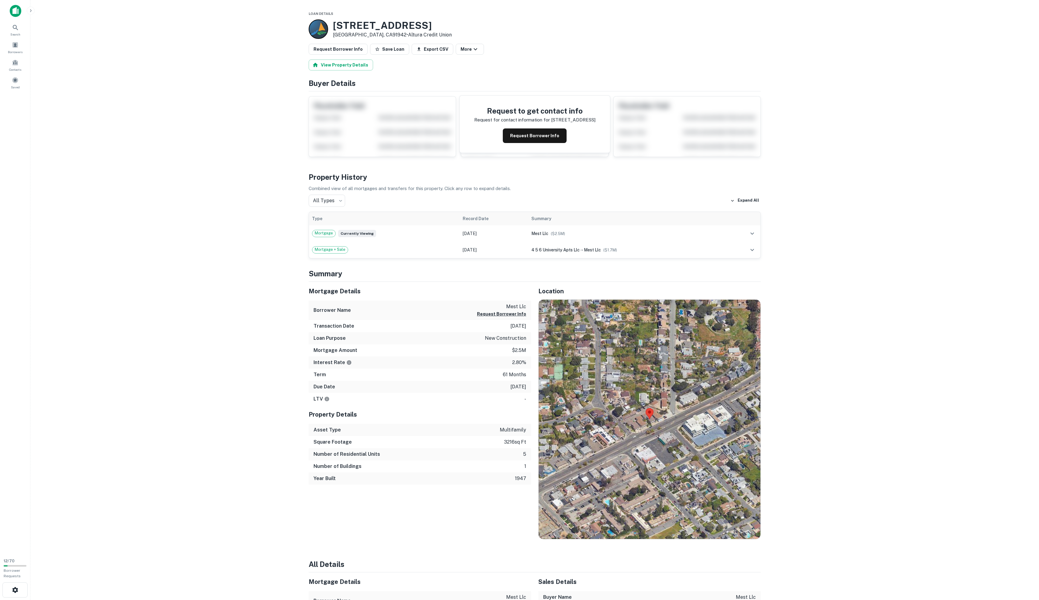 The width and height of the screenshot is (1039, 600). I want to click on span: ($ 1.7M ), so click(610, 250).